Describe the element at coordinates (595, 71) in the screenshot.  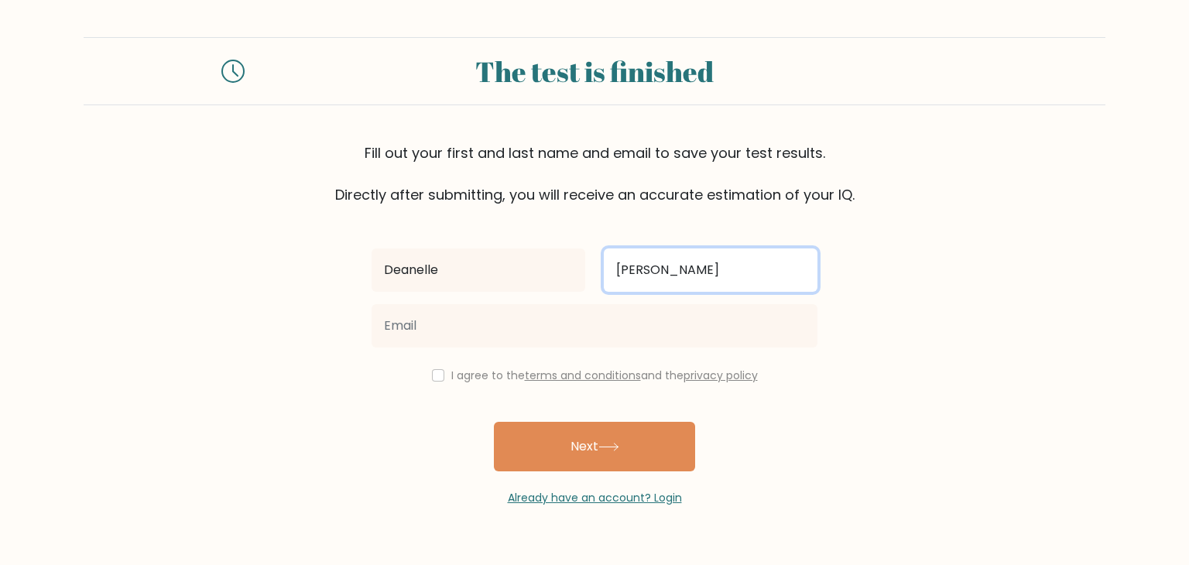
I see `div: The test is finished` at that location.